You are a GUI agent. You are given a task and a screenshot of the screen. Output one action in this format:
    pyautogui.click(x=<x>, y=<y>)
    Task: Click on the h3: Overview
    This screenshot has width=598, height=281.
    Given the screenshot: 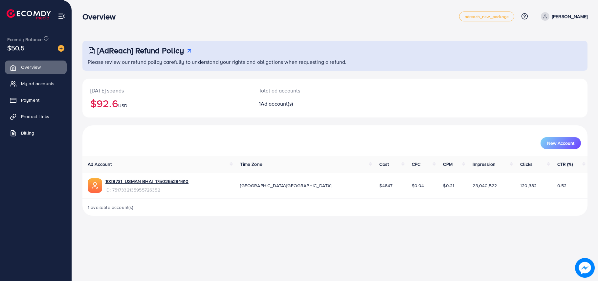 What is the action you would take?
    pyautogui.click(x=102, y=16)
    